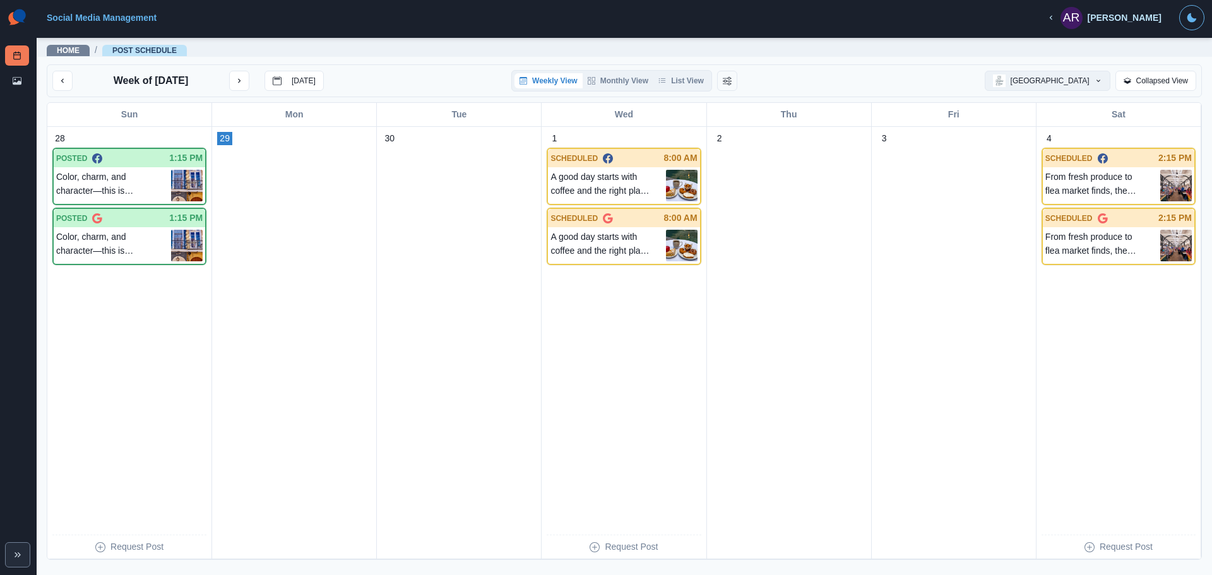 Image resolution: width=1212 pixels, height=575 pixels. I want to click on div: Amanda Ruth, so click(1072, 18).